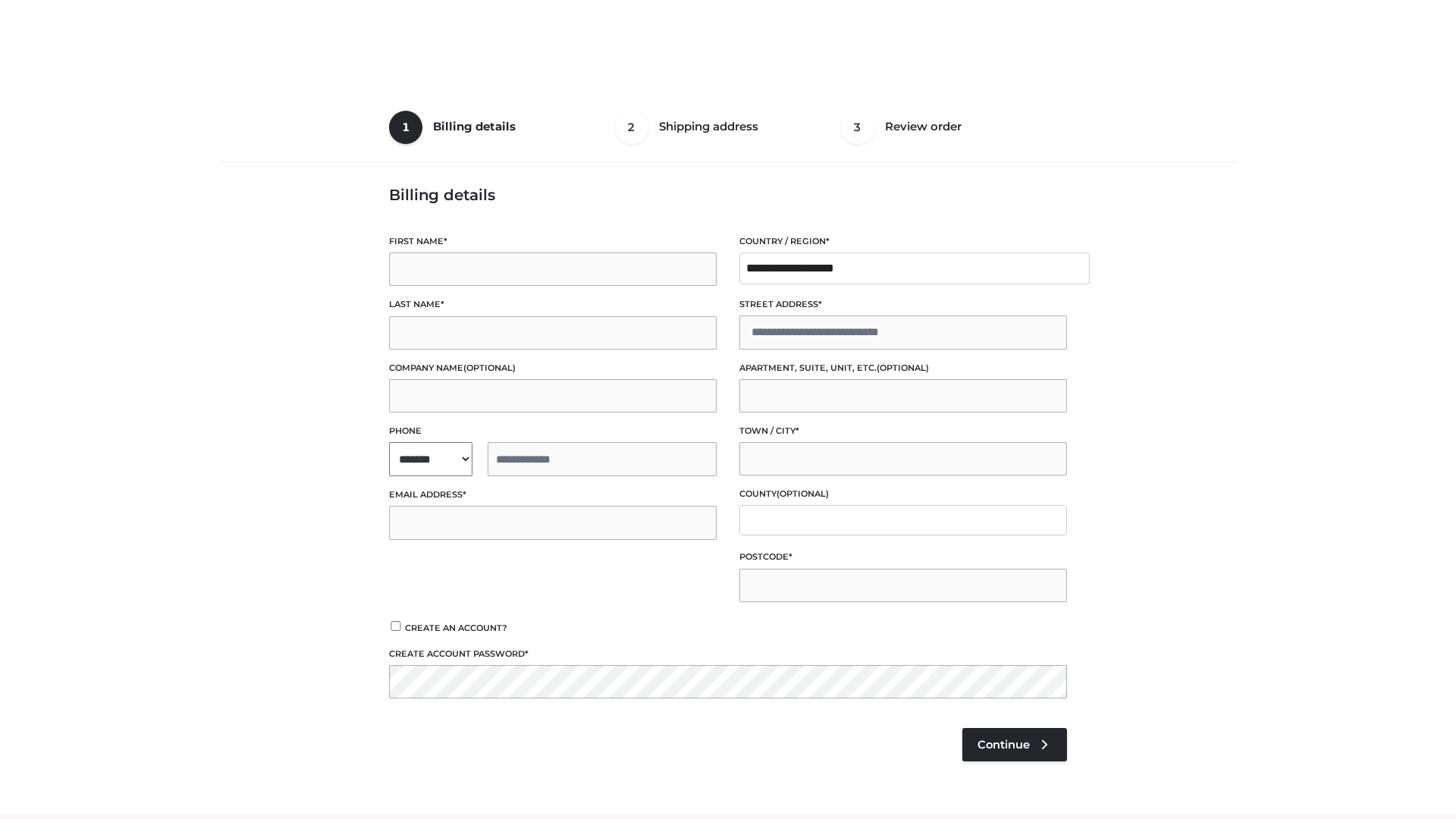  What do you see at coordinates (708, 126) in the screenshot?
I see `span: Shipping address` at bounding box center [708, 126].